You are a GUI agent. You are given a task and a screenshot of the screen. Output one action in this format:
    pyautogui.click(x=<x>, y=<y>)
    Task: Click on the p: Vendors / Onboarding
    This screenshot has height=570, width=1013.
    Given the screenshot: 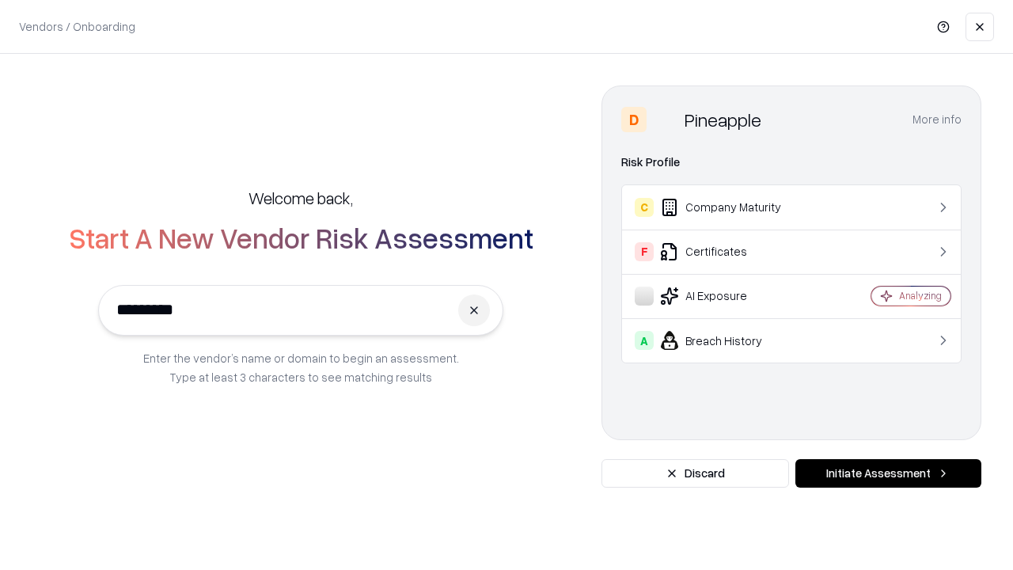 What is the action you would take?
    pyautogui.click(x=77, y=26)
    